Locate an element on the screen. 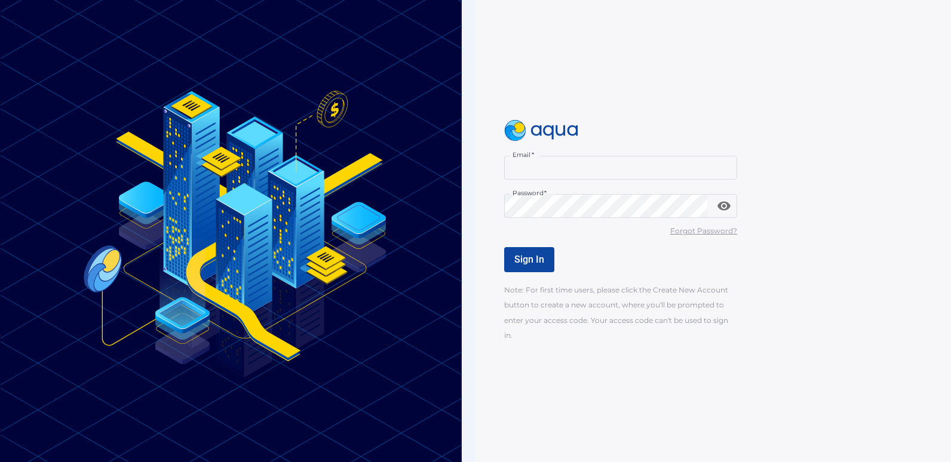 This screenshot has height=462, width=951. button: Sign In is located at coordinates (529, 260).